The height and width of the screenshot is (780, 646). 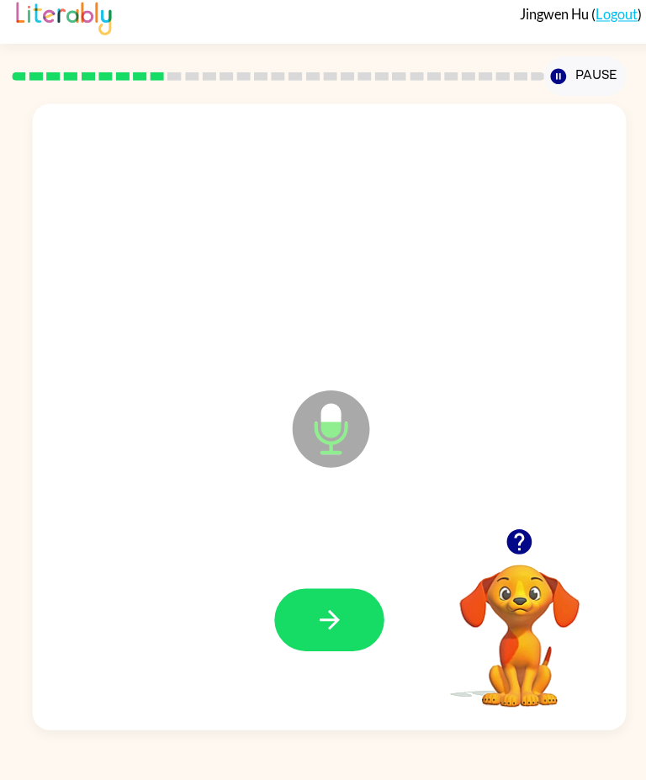 I want to click on img: Literably, so click(x=62, y=25).